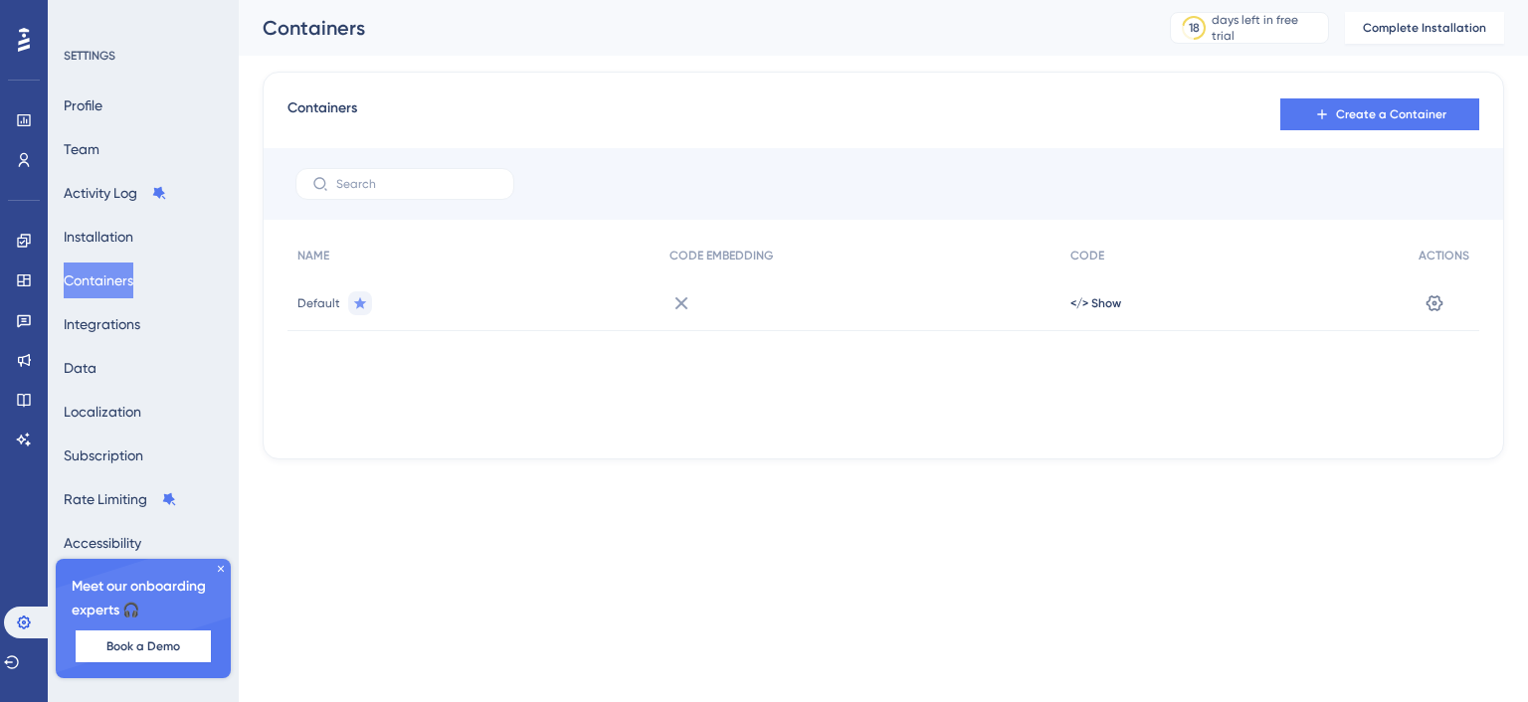 The height and width of the screenshot is (702, 1528). Describe the element at coordinates (1095, 303) in the screenshot. I see `button: </> Show` at that location.